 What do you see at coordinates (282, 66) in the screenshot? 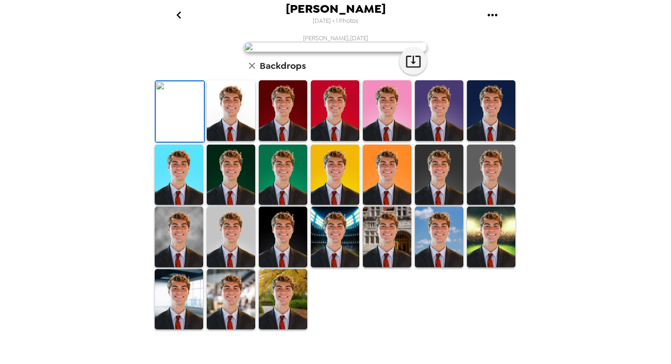
I see `h6: Backdrops` at bounding box center [282, 66].